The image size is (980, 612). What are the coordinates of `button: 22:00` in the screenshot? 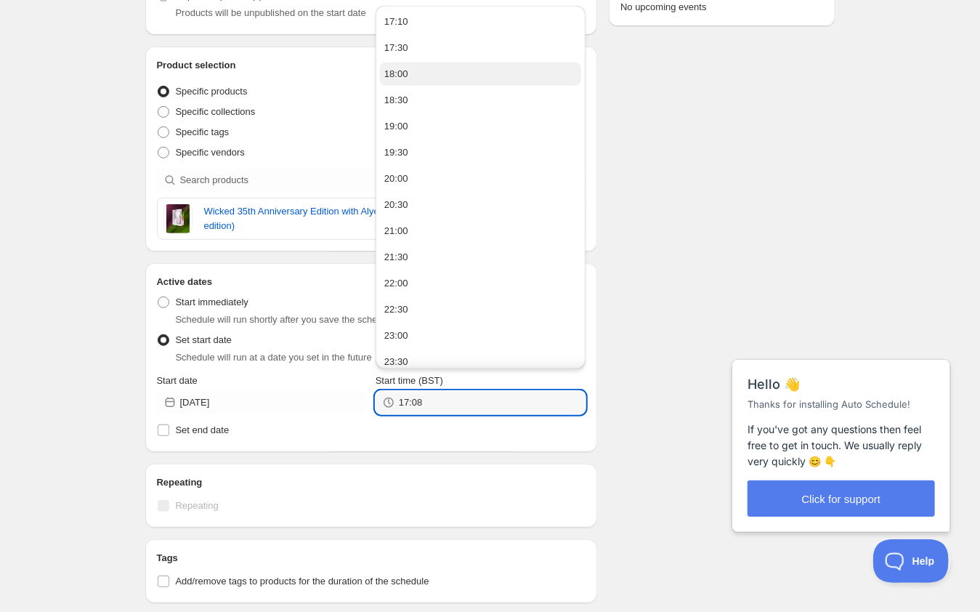 It's located at (480, 283).